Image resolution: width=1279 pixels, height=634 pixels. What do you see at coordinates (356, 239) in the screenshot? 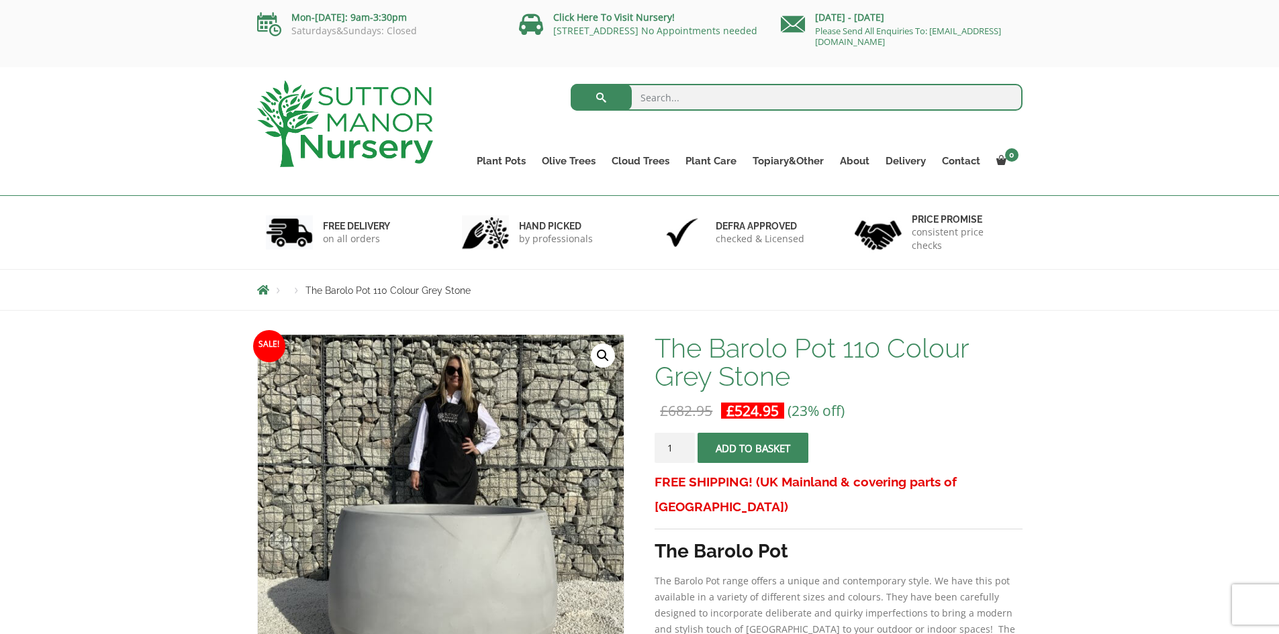
I see `p: on all orders` at bounding box center [356, 239].